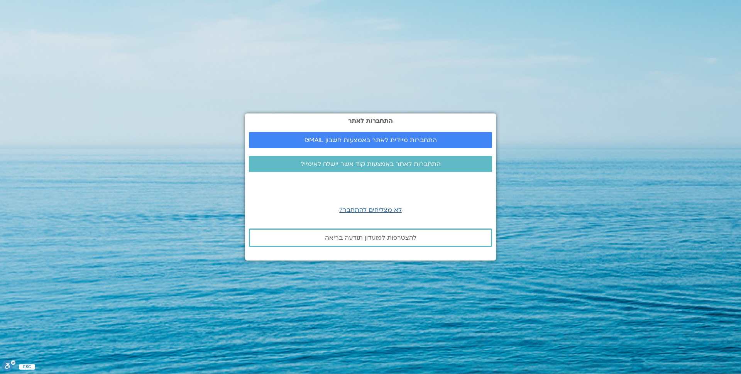 The image size is (741, 374). What do you see at coordinates (370, 238) in the screenshot?
I see `a: להצטרפות למועדון תודעה בריאה` at bounding box center [370, 238].